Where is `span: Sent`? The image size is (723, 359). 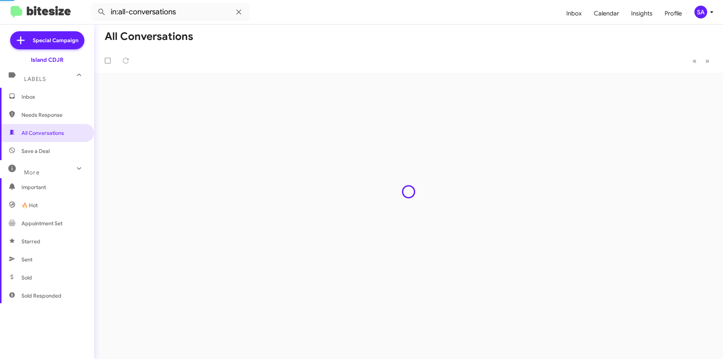 span: Sent is located at coordinates (27, 260).